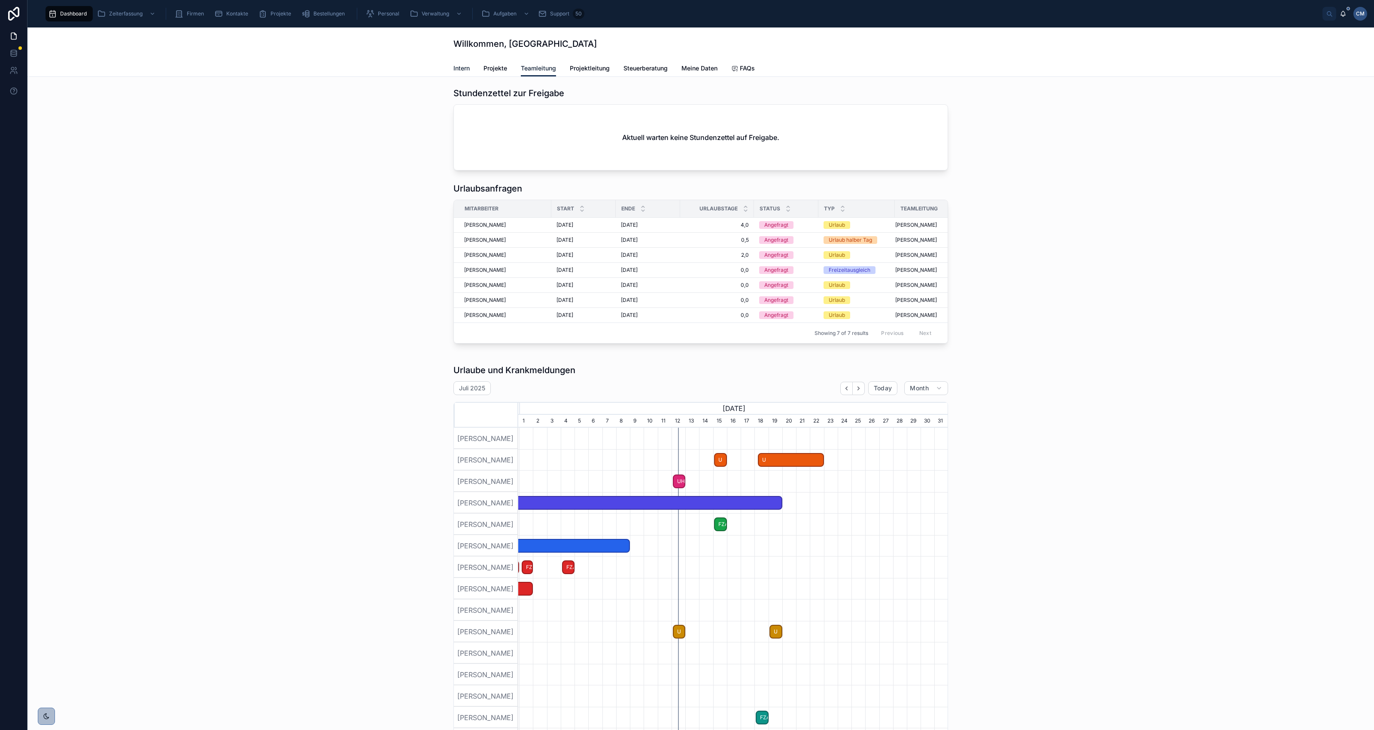  What do you see at coordinates (595, 421) in the screenshot?
I see `div: 6` at bounding box center [595, 421].